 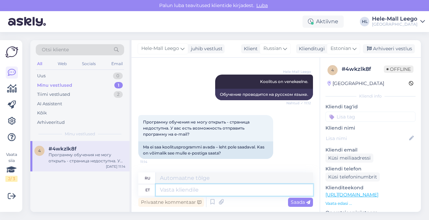 I want to click on div: et, so click(x=147, y=190).